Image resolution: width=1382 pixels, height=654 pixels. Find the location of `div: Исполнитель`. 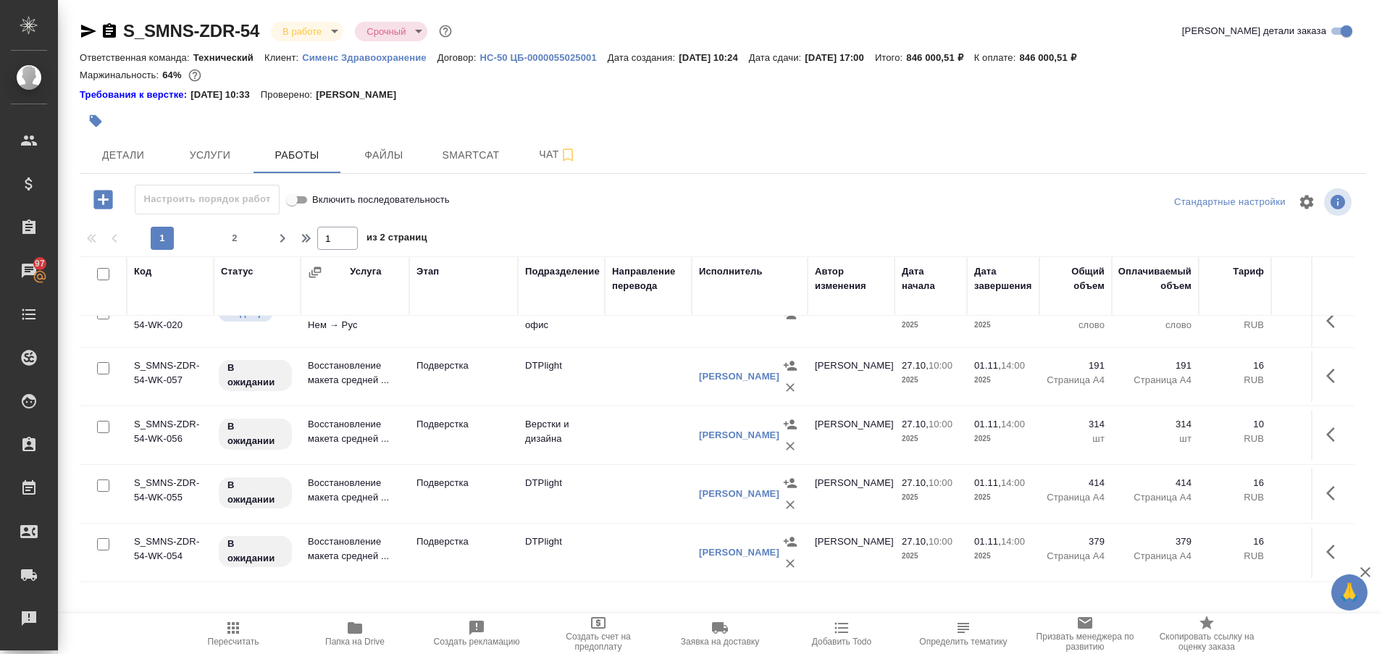

div: Исполнитель is located at coordinates (731, 272).